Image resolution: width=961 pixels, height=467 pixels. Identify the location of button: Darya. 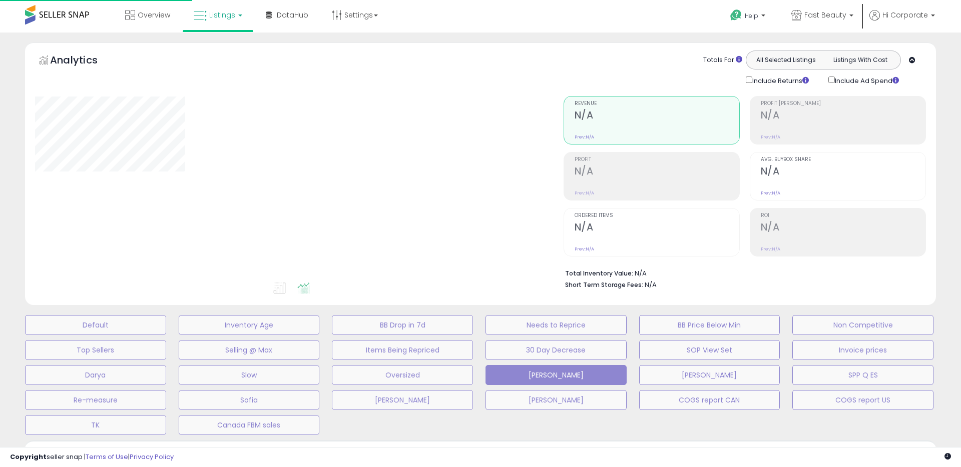
(96, 375).